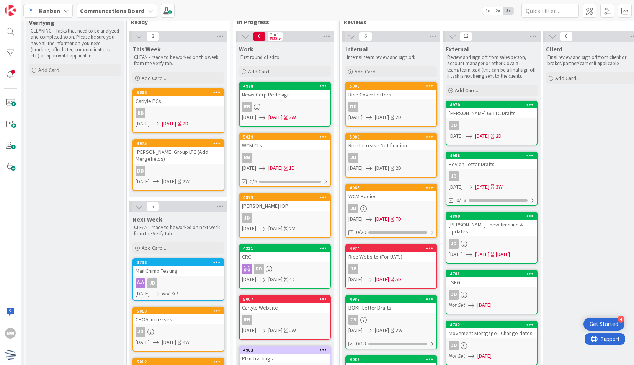 The width and height of the screenshot is (634, 365). Describe the element at coordinates (393, 188) in the screenshot. I see `div: 4965` at that location.